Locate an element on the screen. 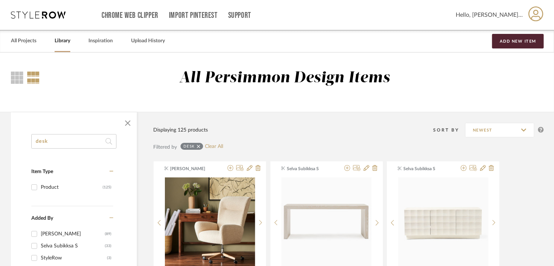  span: Added By is located at coordinates (42, 218).